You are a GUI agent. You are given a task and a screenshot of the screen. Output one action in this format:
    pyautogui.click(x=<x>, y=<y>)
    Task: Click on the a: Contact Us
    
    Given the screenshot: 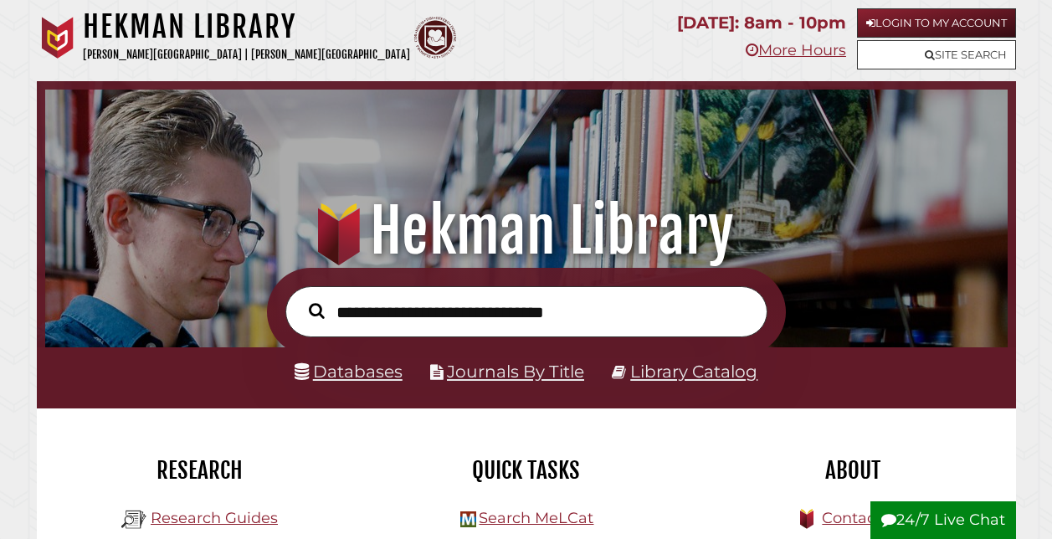 What is the action you would take?
    pyautogui.click(x=863, y=518)
    